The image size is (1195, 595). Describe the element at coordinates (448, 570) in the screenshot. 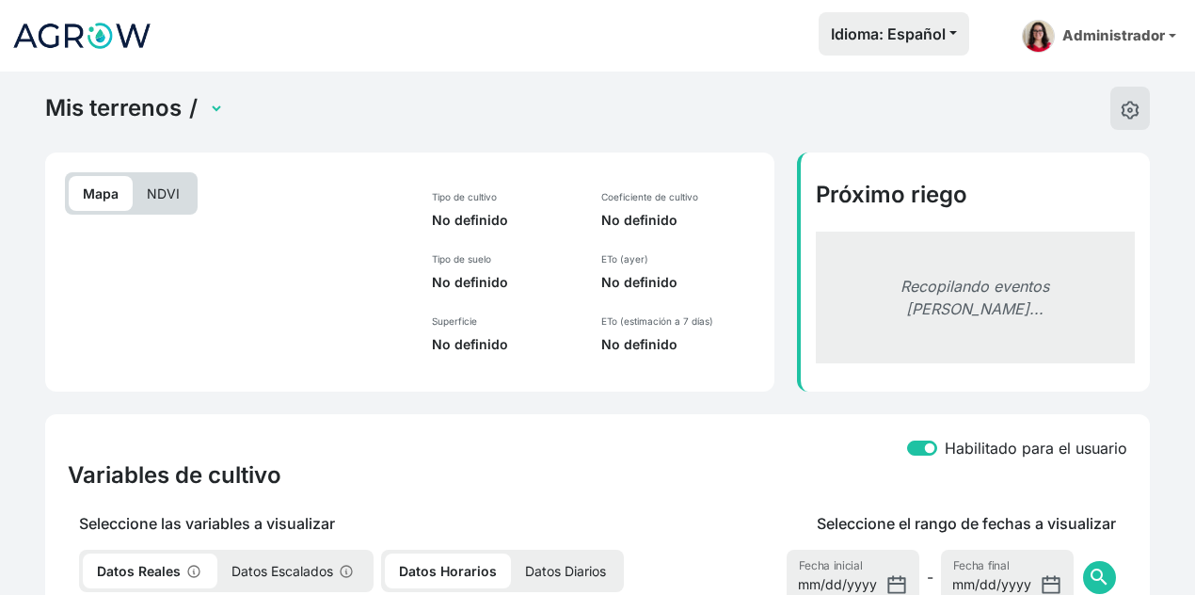

I see `p: Datos Horarios` at that location.